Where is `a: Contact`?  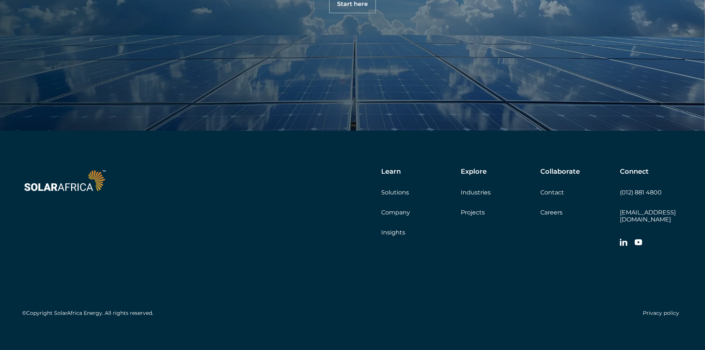
a: Contact is located at coordinates (552, 192).